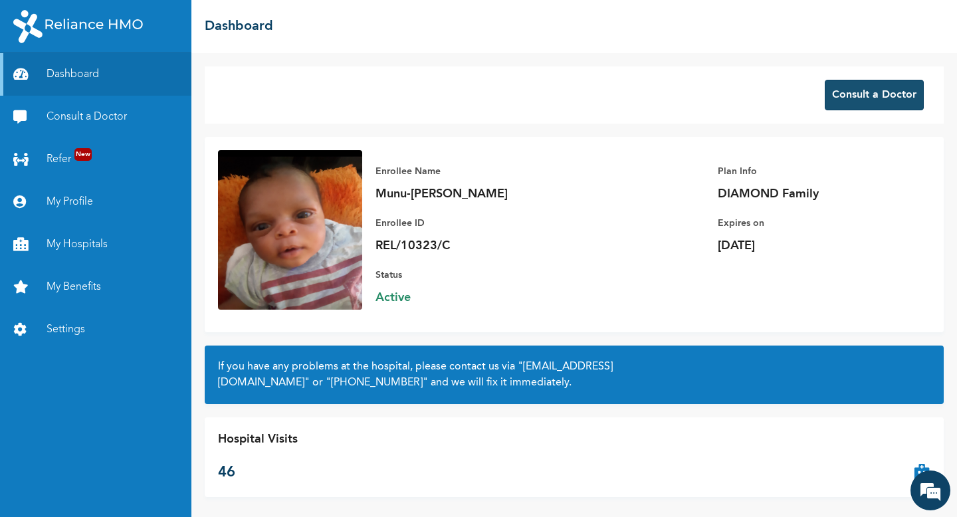 The height and width of the screenshot is (517, 957). I want to click on img: RelianceHMO's Logo, so click(78, 27).